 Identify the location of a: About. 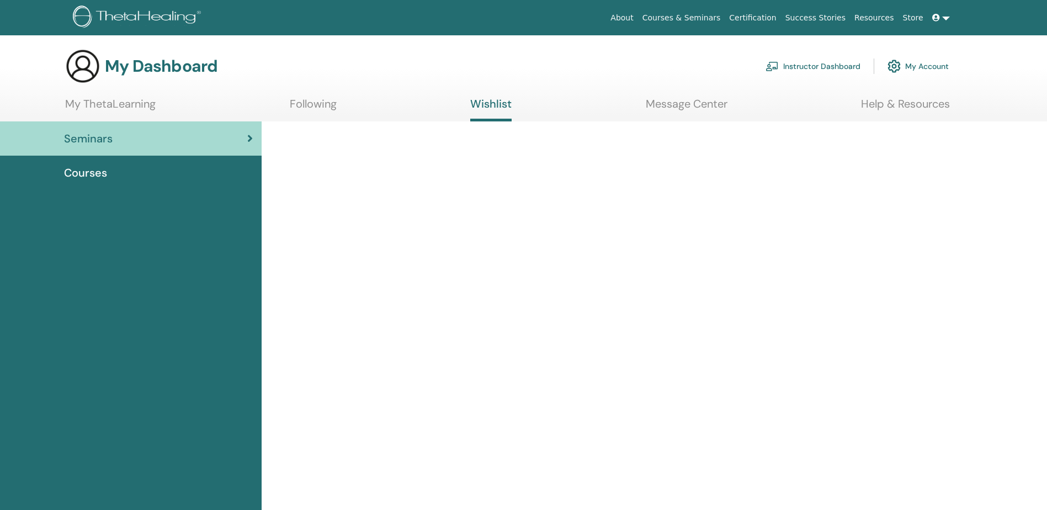
(621, 18).